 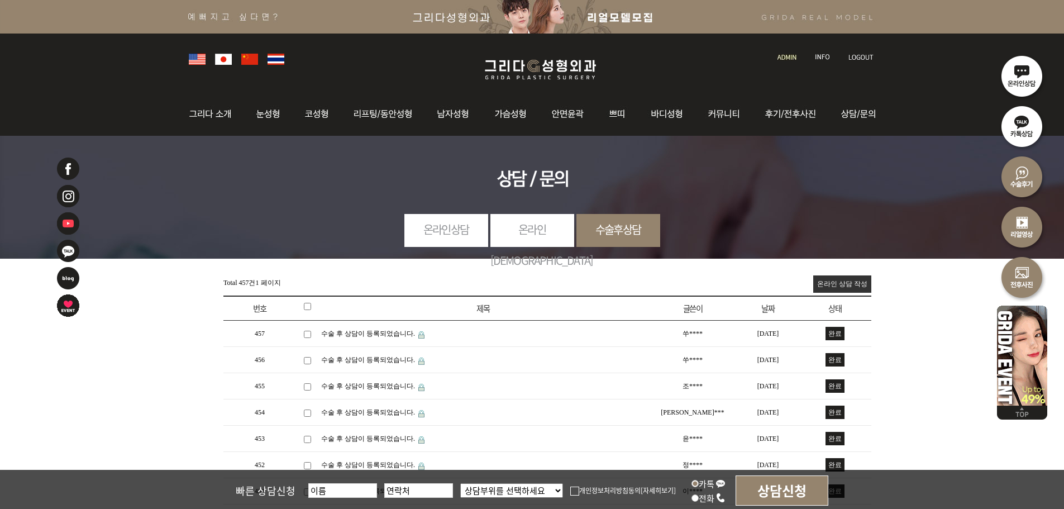 I want to click on img: adm_text.jpg, so click(x=787, y=57).